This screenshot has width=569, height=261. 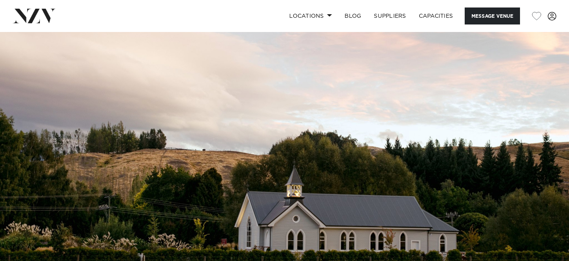 I want to click on img: nzv-logo.png, so click(x=34, y=16).